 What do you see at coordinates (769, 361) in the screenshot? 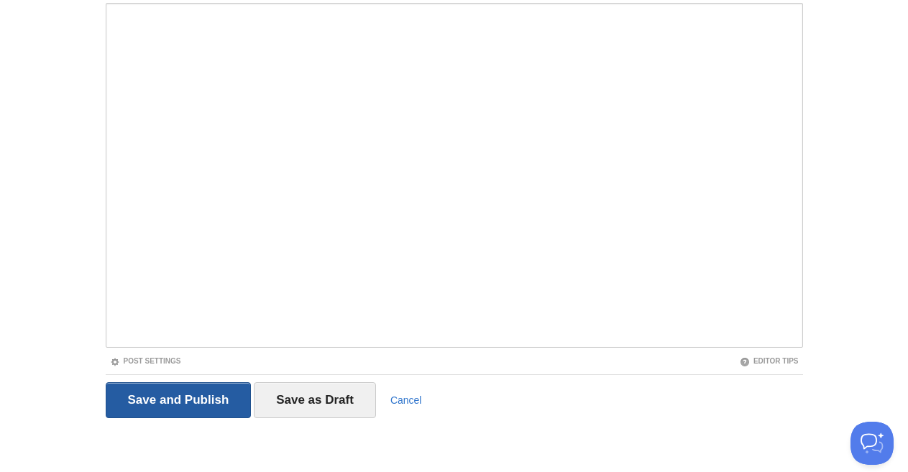
I see `a: Editor Tips` at bounding box center [769, 361].